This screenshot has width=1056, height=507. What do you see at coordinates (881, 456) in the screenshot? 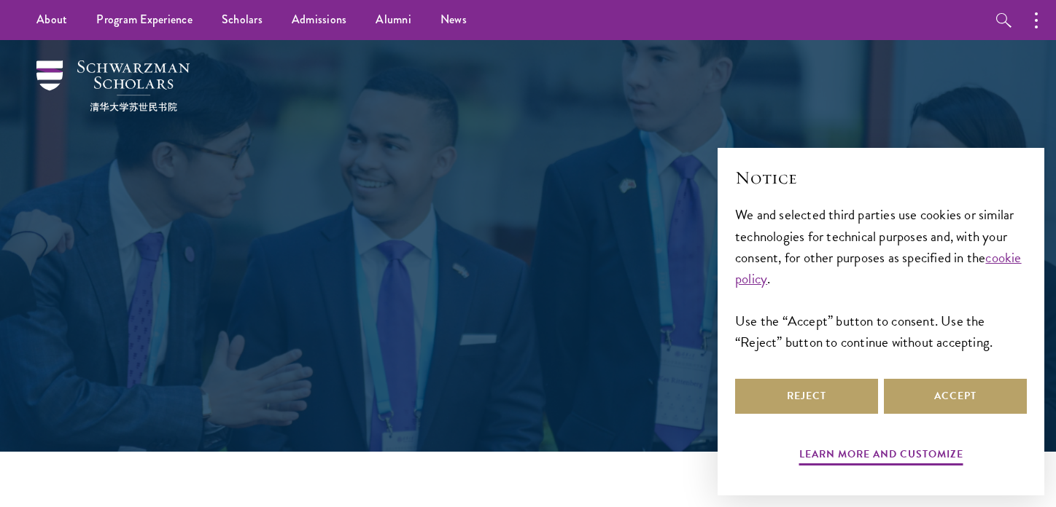
I see `button: Learn more and customize` at bounding box center [881, 456].